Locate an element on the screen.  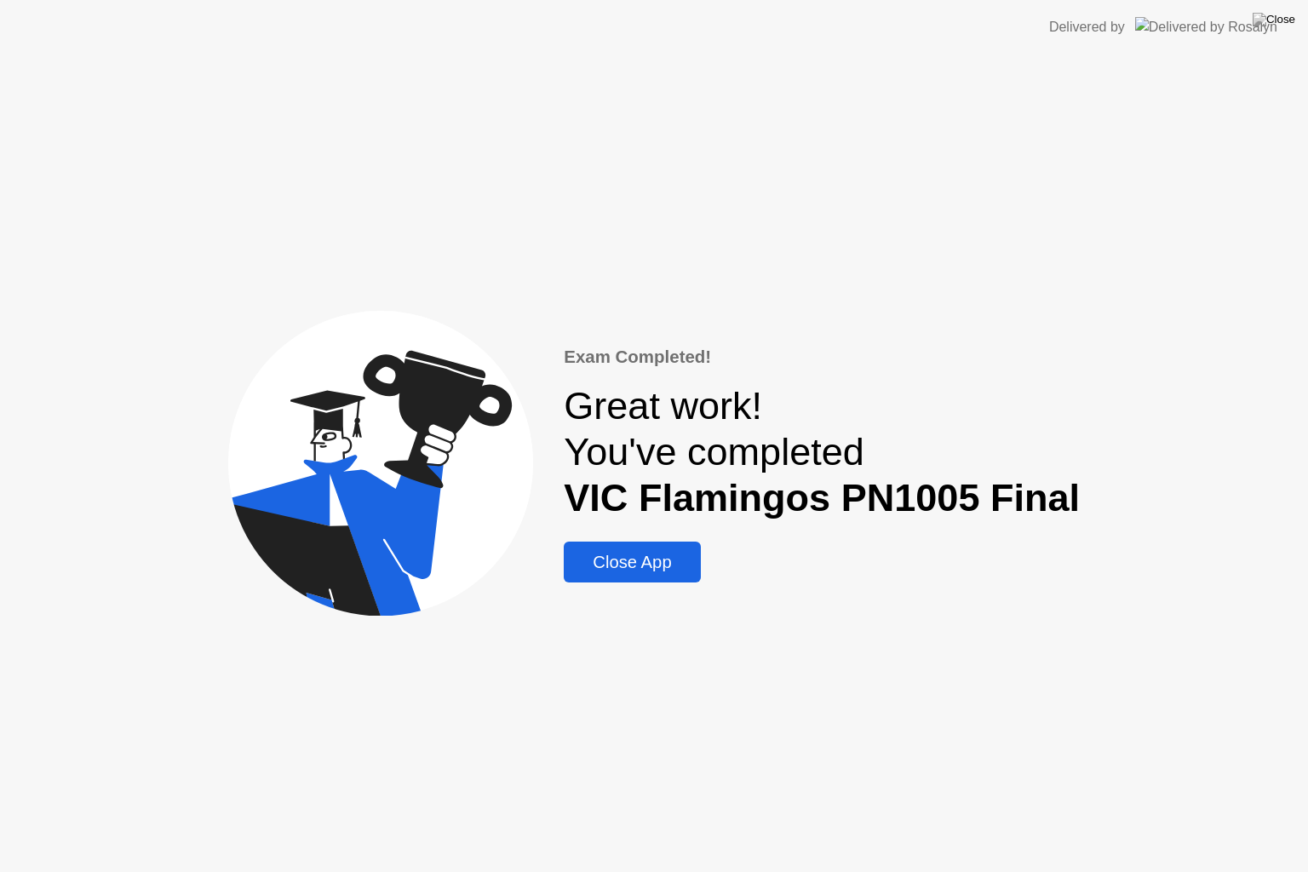
img: Close is located at coordinates (1274, 20).